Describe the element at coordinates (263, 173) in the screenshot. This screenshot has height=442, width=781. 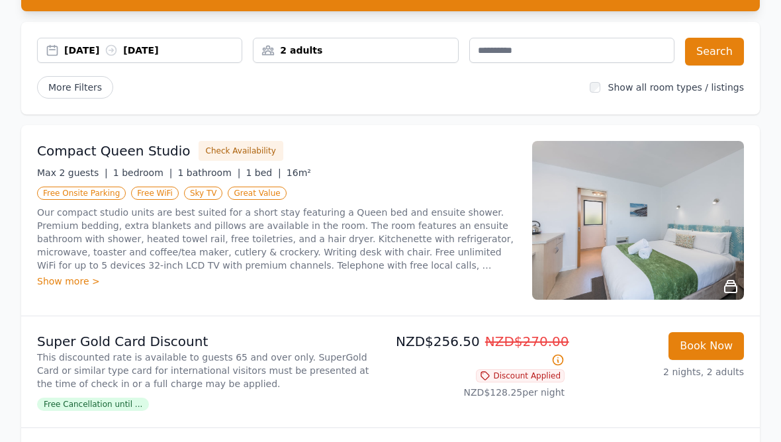
I see `span: 1 bed |` at that location.